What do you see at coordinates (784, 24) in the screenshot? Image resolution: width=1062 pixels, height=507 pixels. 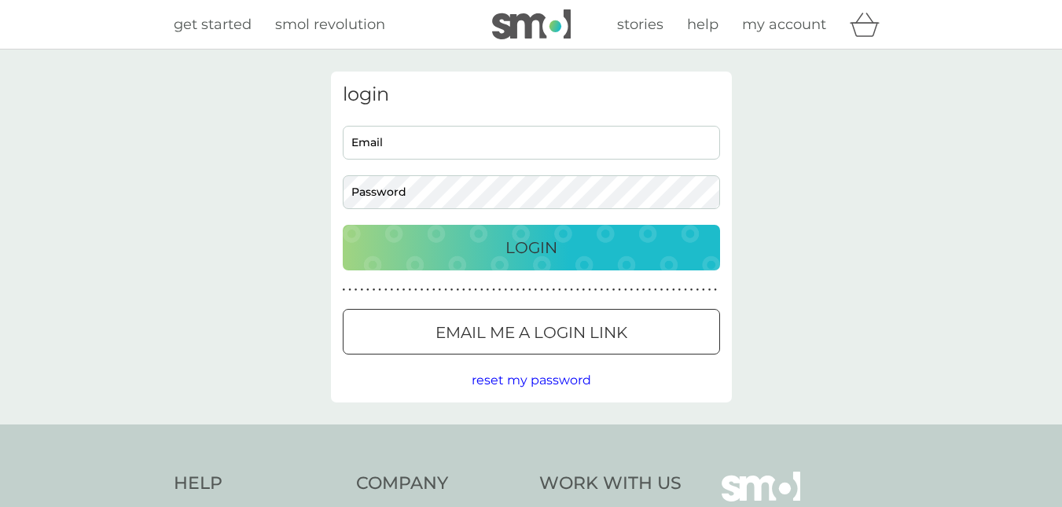 I see `a: my account` at bounding box center [784, 24].